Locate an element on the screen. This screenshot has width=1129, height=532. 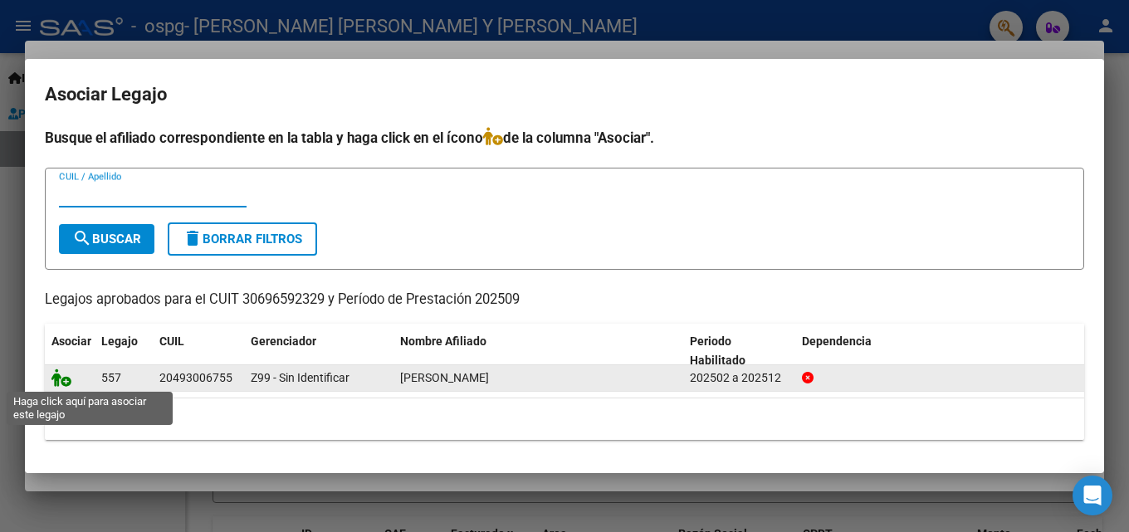
h2: Asociar Legajo is located at coordinates (565, 95).